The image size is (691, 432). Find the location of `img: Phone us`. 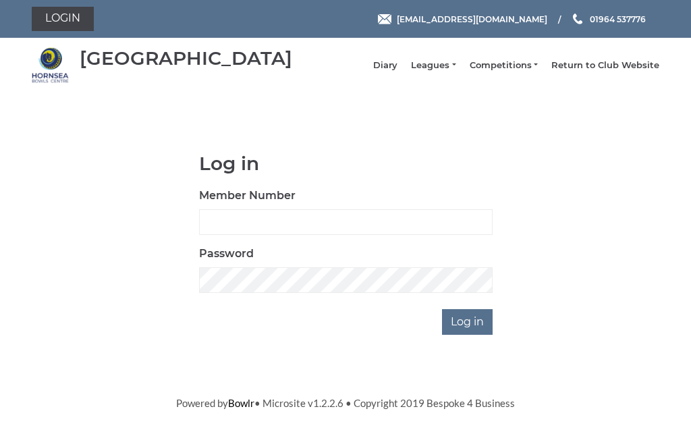

img: Phone us is located at coordinates (577, 19).